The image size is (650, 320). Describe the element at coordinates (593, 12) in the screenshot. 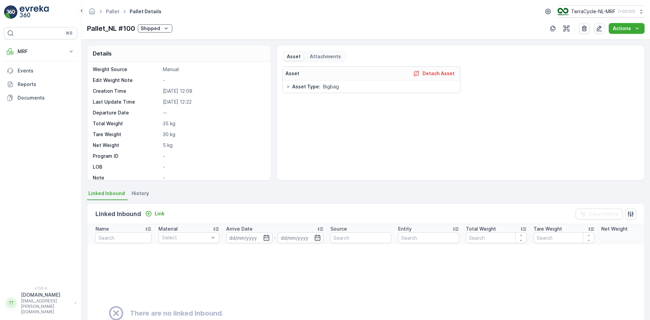

I see `p: TerraCycle-NL-MRF` at that location.